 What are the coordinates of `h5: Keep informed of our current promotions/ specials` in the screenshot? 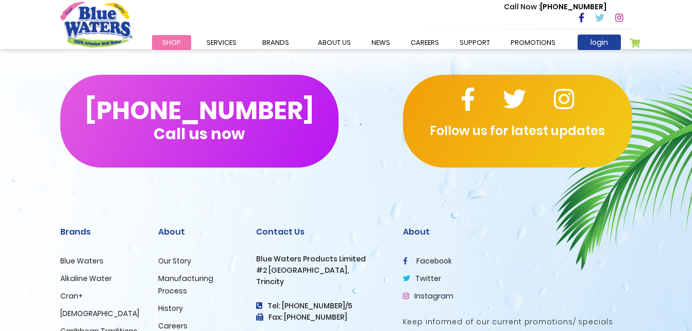 It's located at (517, 321).